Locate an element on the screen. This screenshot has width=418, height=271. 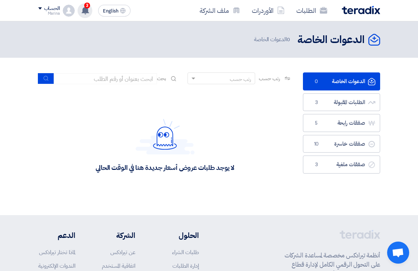
a: صفقات خاسرة10 is located at coordinates (342, 144).